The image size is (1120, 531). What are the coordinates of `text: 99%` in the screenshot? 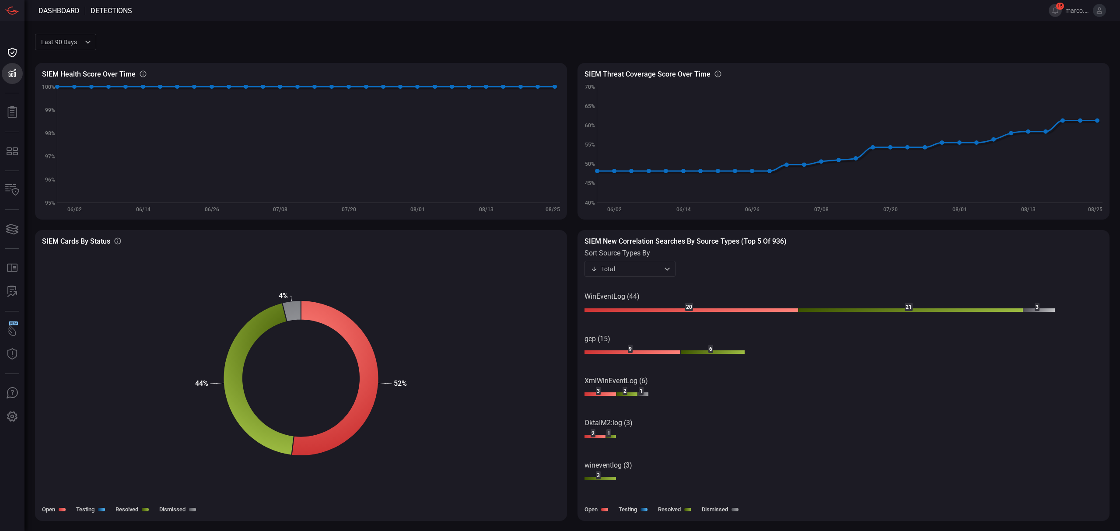 It's located at (50, 110).